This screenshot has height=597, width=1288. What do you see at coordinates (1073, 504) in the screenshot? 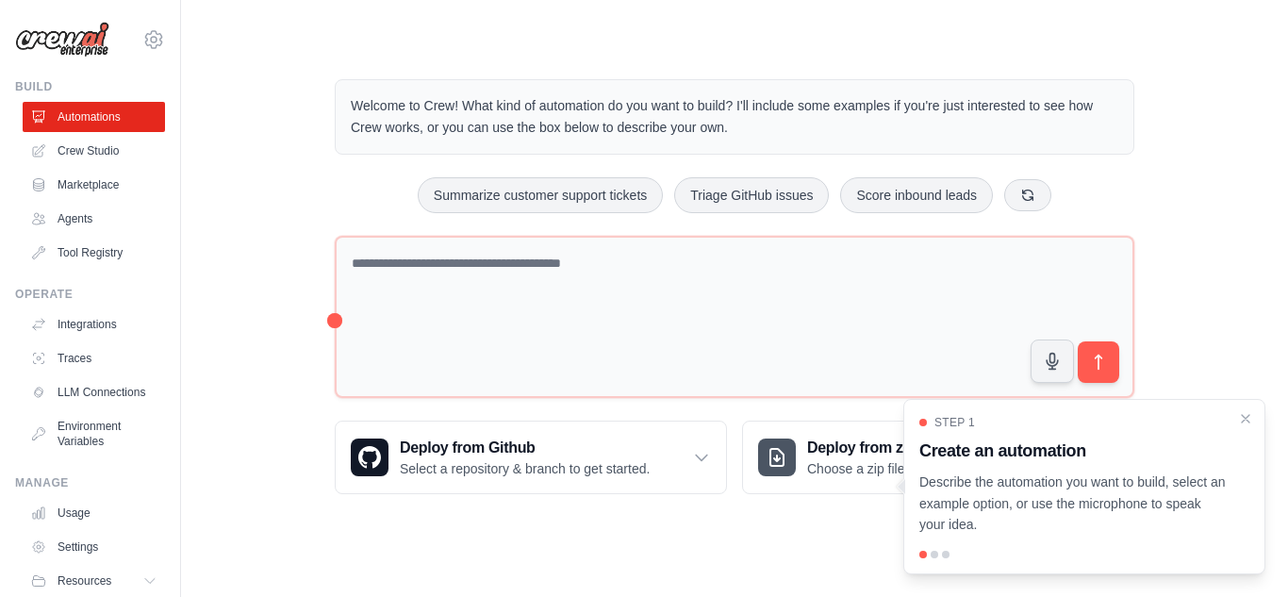
I see `p: Describe the automation you want to build, select an example option, or use the microphone to spe...` at bounding box center [1073, 504].